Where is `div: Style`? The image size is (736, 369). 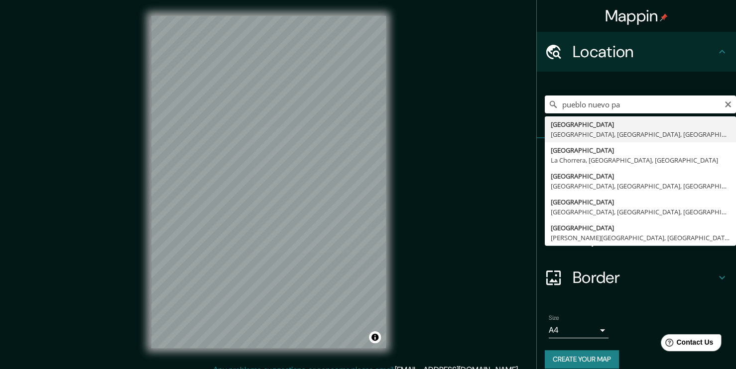 div: Style is located at coordinates (636, 198).